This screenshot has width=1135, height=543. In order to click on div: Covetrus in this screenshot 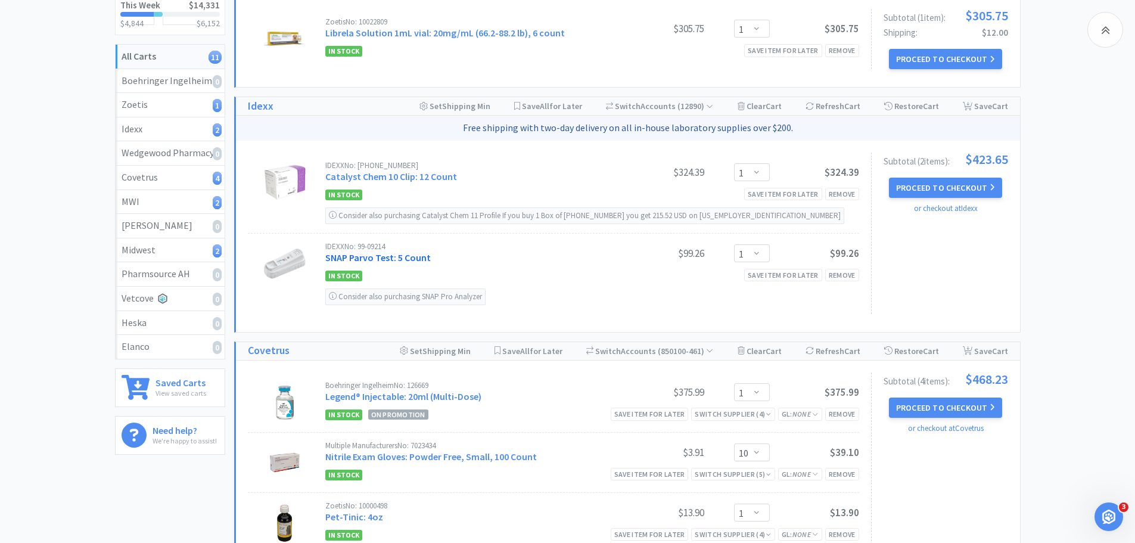, I will do `click(170, 178)`.